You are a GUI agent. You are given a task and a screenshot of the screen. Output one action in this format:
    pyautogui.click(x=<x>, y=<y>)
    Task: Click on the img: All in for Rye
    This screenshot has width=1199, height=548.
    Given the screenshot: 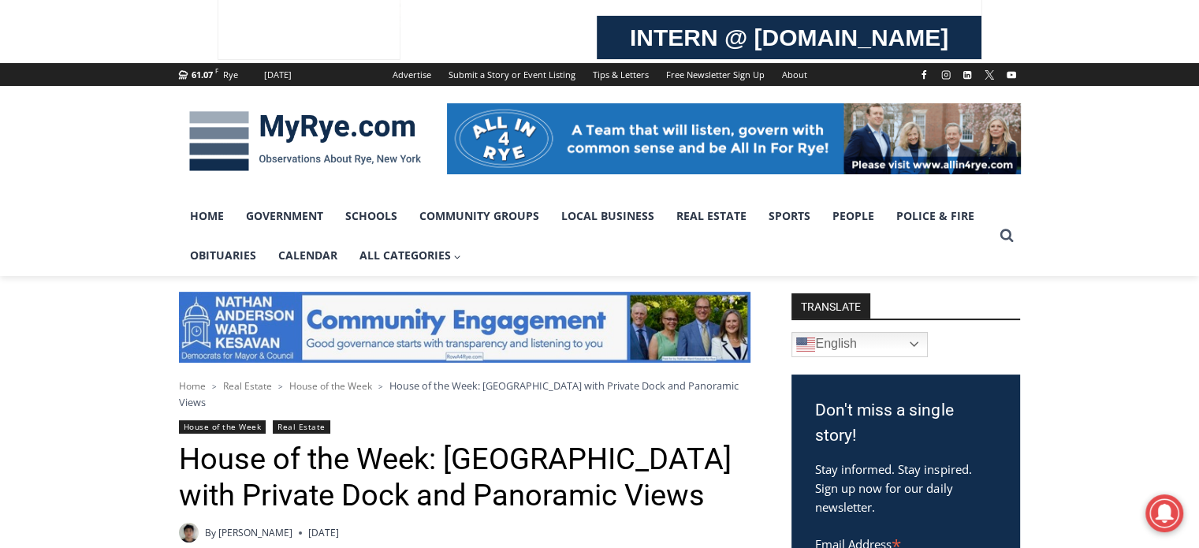 What is the action you would take?
    pyautogui.click(x=734, y=139)
    